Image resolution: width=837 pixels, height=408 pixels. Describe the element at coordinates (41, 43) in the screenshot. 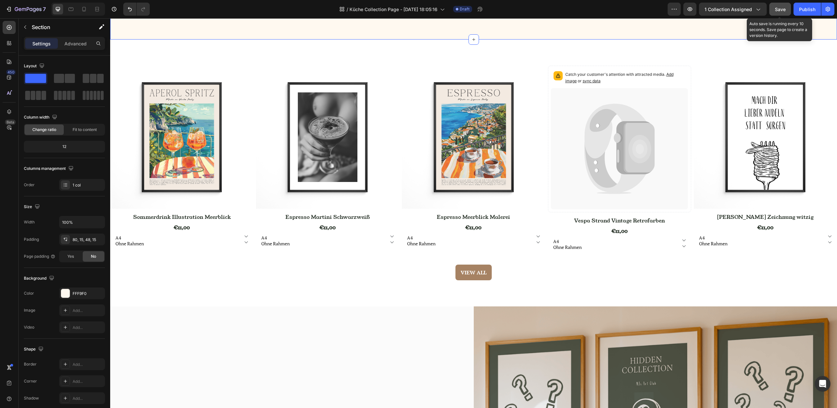

I see `p: Settings` at that location.